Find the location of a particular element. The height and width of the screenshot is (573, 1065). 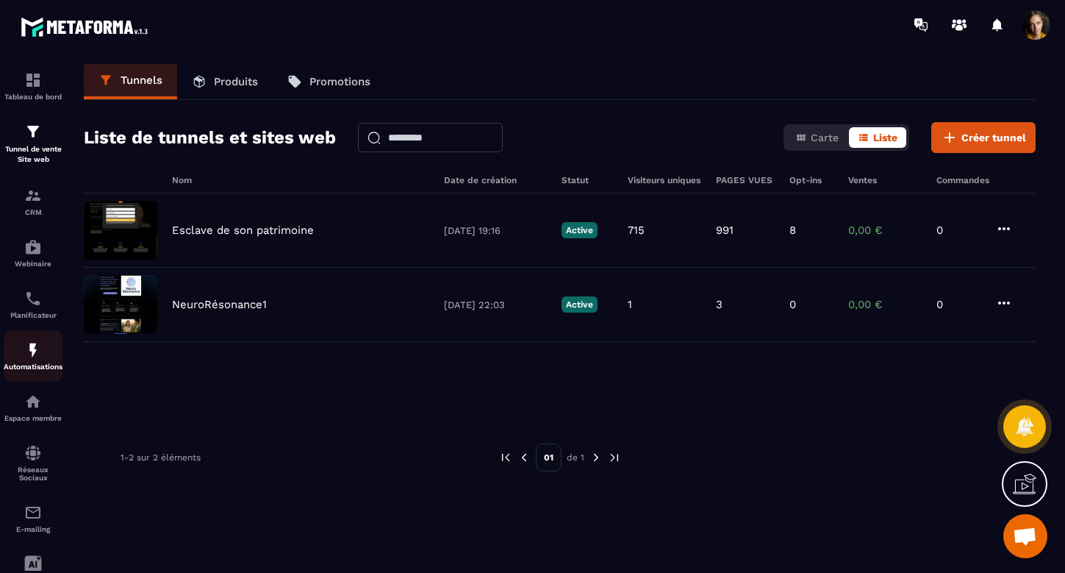

h6: PAGES VUES is located at coordinates (745, 180).